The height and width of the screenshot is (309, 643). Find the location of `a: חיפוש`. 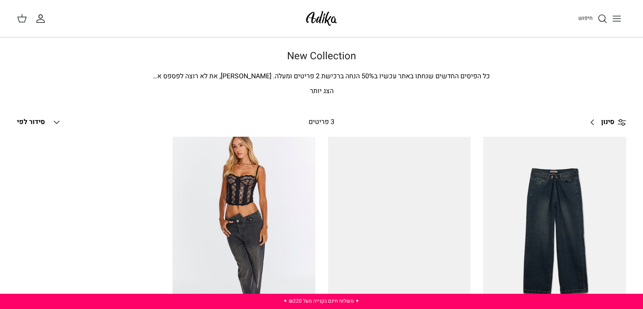

a: חיפוש is located at coordinates (593, 19).